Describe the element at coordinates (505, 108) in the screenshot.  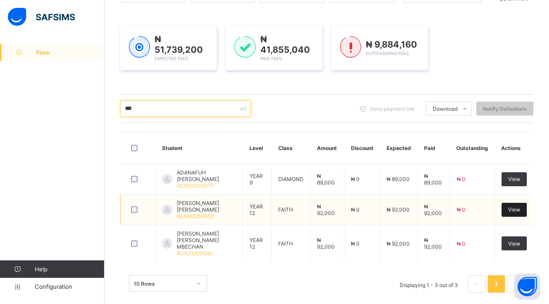
I see `span: Notify Defaulters` at that location.